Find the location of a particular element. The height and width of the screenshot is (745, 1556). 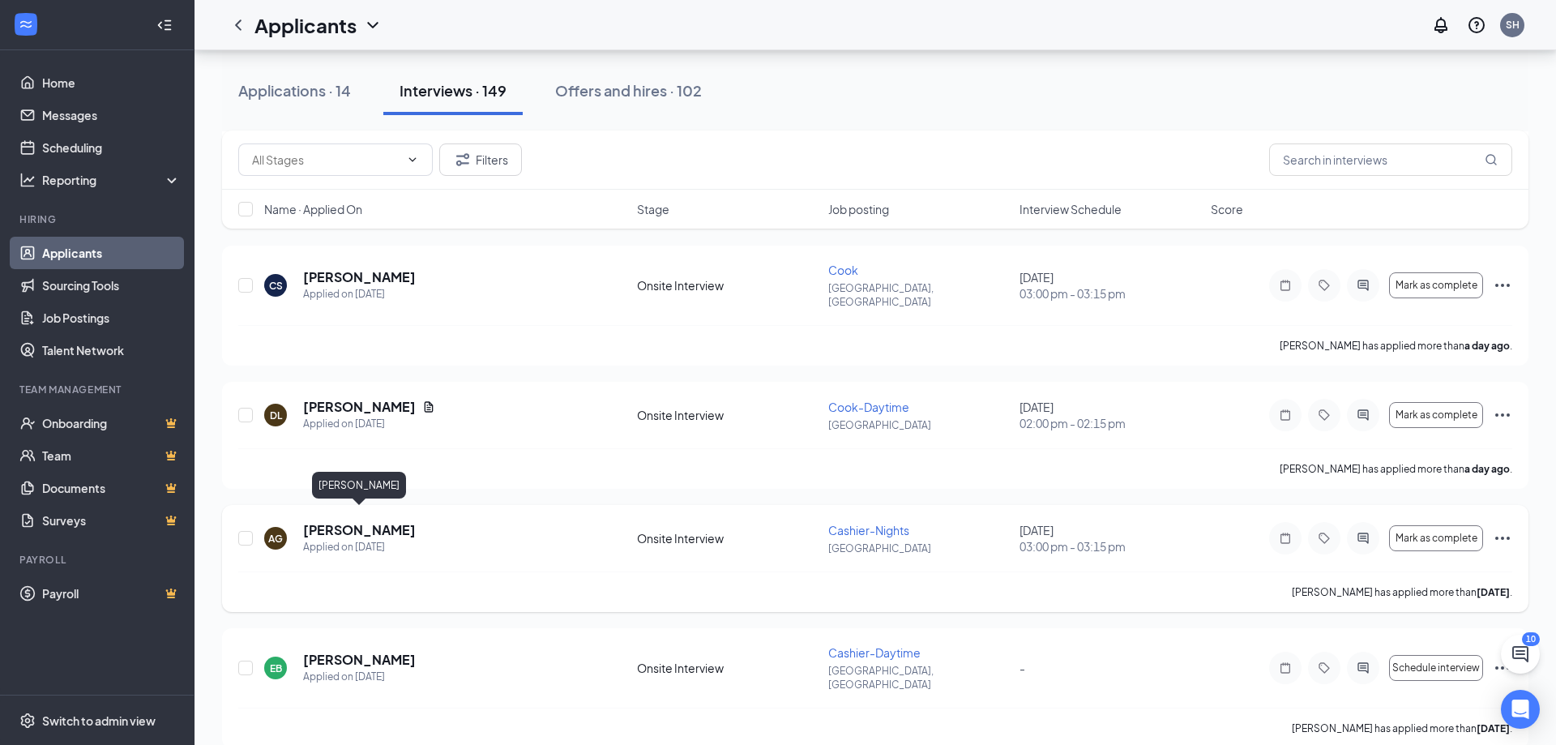

a: Scheduling is located at coordinates (111, 147).